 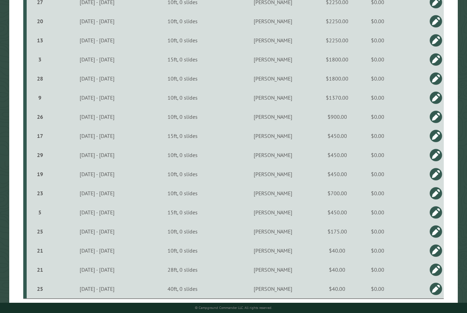 What do you see at coordinates (40, 174) in the screenshot?
I see `div: 19` at bounding box center [40, 174].